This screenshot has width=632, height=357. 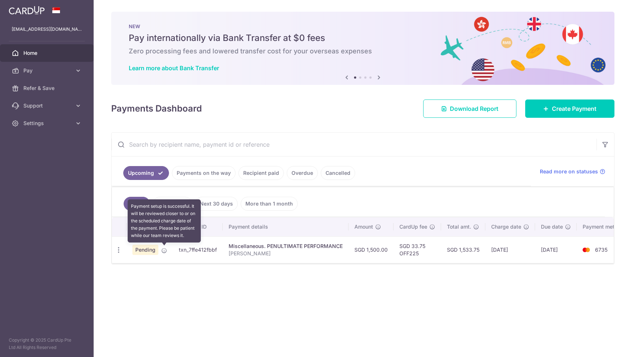 What do you see at coordinates (269, 204) in the screenshot?
I see `a: More than 1 month` at bounding box center [269, 204].